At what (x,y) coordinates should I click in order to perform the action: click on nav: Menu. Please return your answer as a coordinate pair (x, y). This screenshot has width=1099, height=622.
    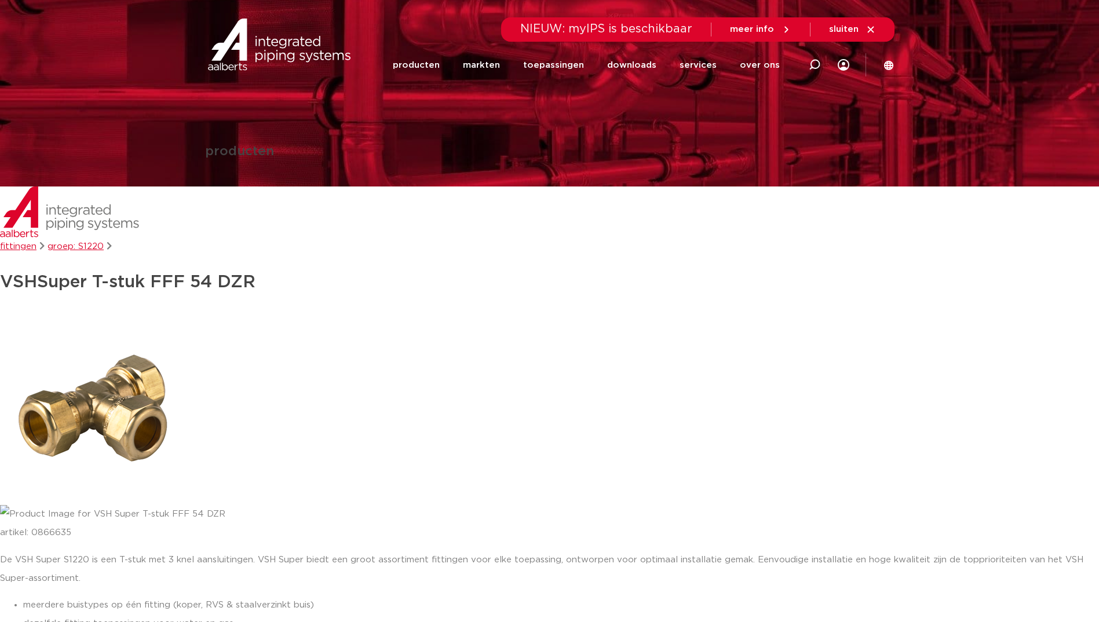
    Looking at the image, I should click on (586, 65).